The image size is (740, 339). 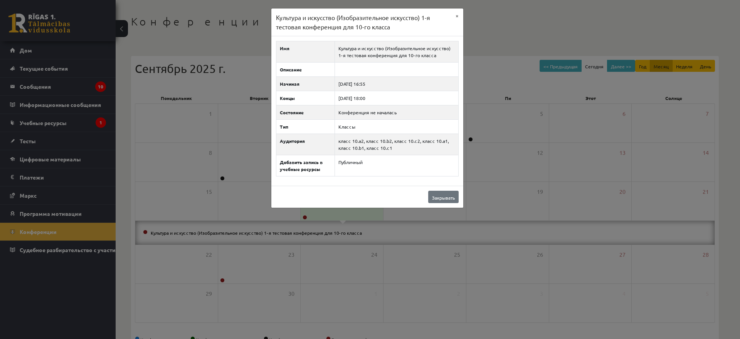 I want to click on font: Добавить запись в учебные ресурсы, so click(x=301, y=165).